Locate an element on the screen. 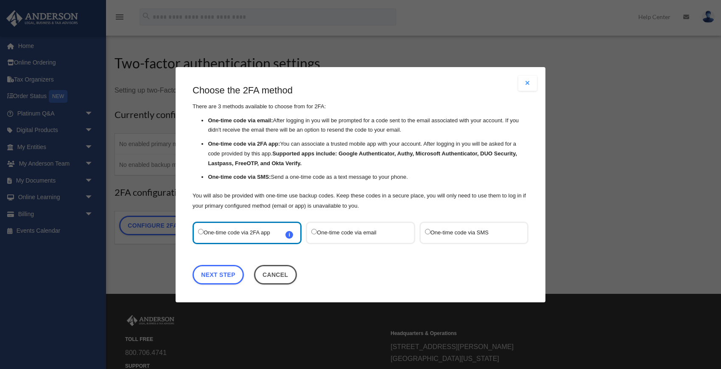  input: One-time code via SMS is located at coordinates (428, 231).